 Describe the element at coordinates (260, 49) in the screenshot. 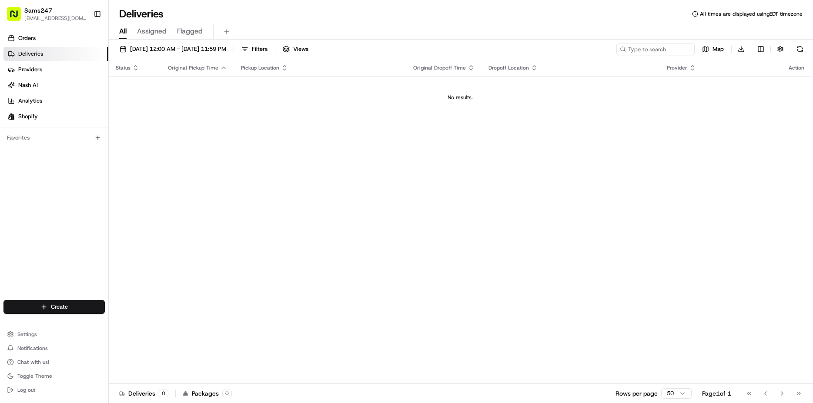

I see `span: Filters` at that location.